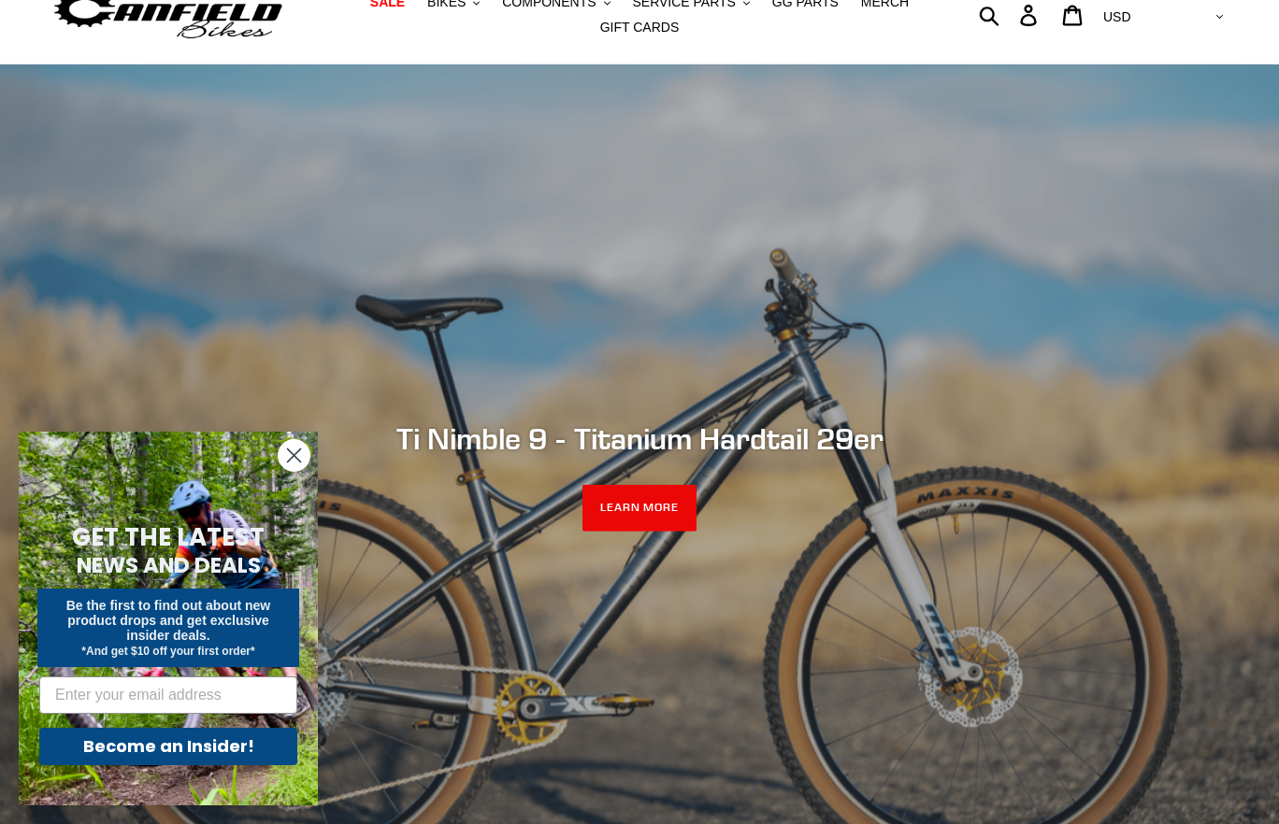  What do you see at coordinates (639, 27) in the screenshot?
I see `a: GIFT CARDS` at bounding box center [639, 27].